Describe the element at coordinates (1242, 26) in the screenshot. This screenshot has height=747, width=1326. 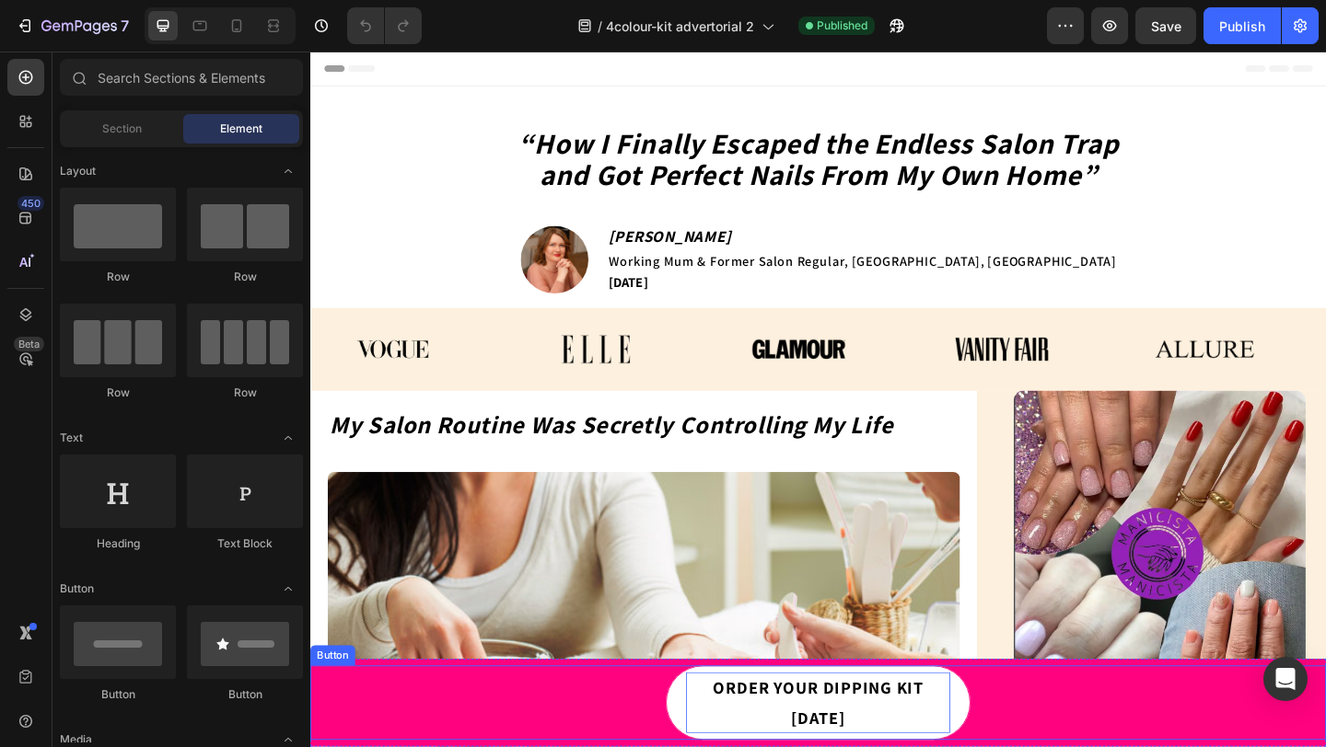
I see `button: Publish` at that location.